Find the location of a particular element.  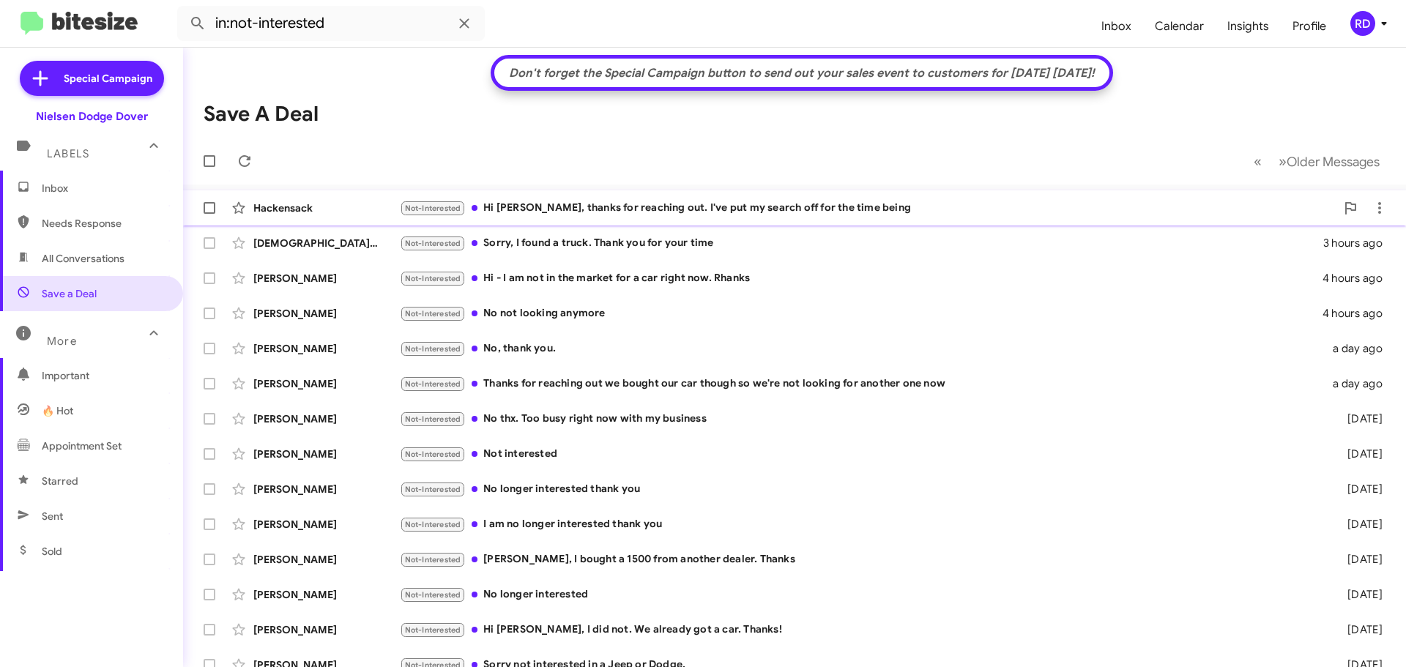

div: Nielsen Dodge Dover is located at coordinates (92, 116).